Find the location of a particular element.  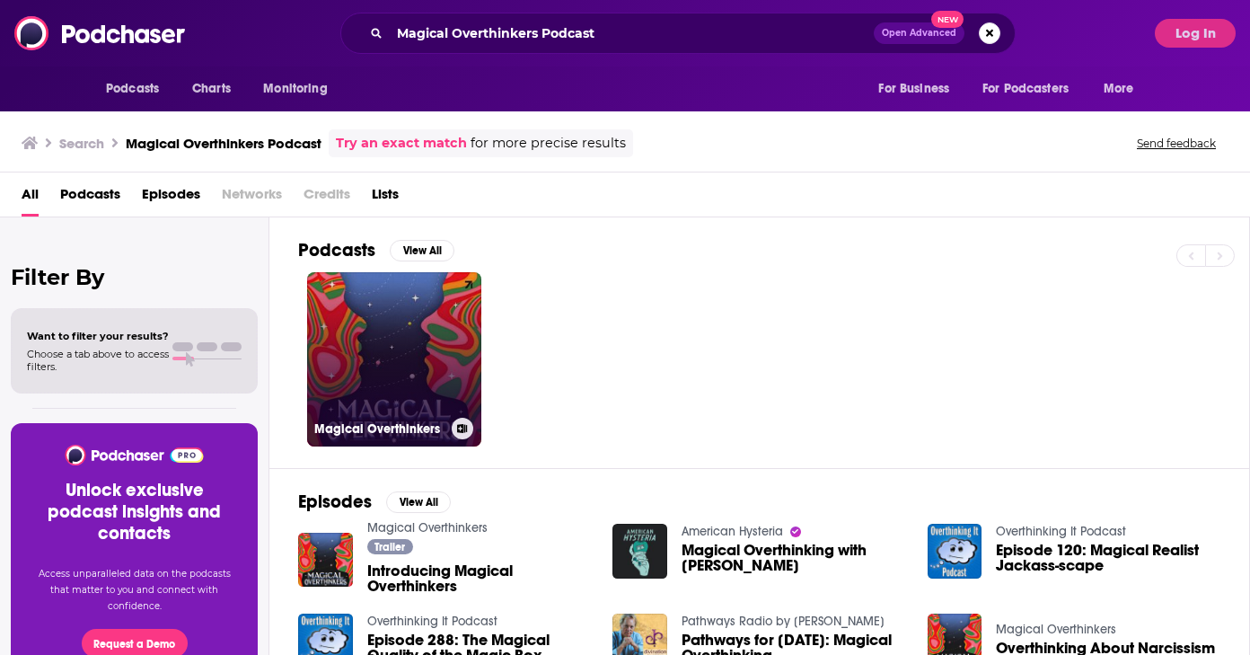

span: Introducing Magical Overthinkers is located at coordinates (479, 578).